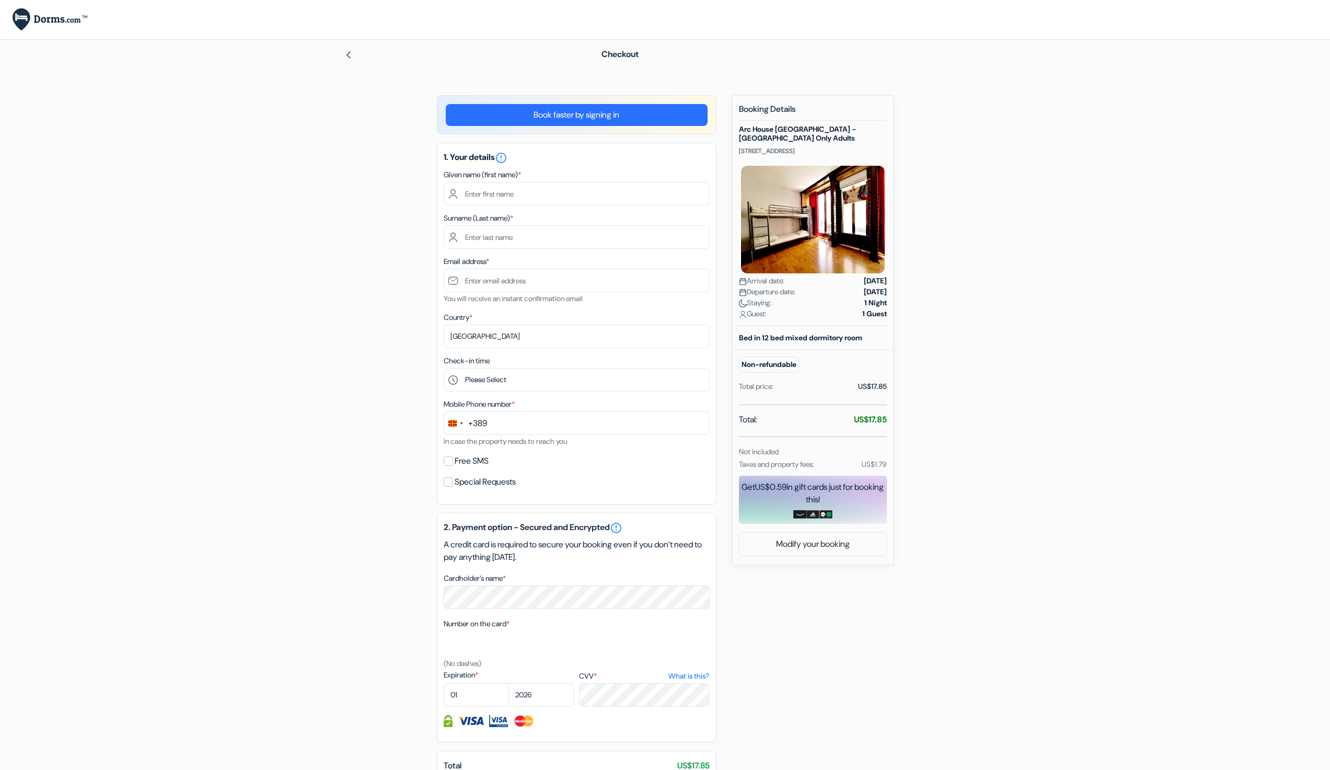 The image size is (1330, 770). Describe the element at coordinates (874, 314) in the screenshot. I see `strong: 1 Guest` at that location.